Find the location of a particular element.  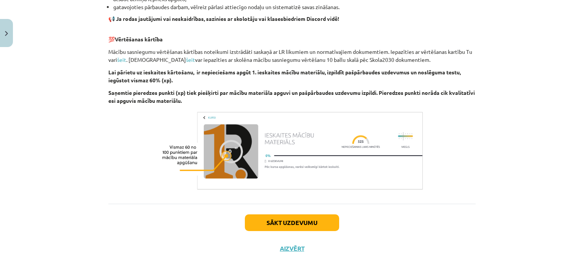

img: icon-close-lesson-0947bae3869378f0d4975bcd49f059093ad1ed9edebbc8119c70593378902aed.svg is located at coordinates (6, 33).